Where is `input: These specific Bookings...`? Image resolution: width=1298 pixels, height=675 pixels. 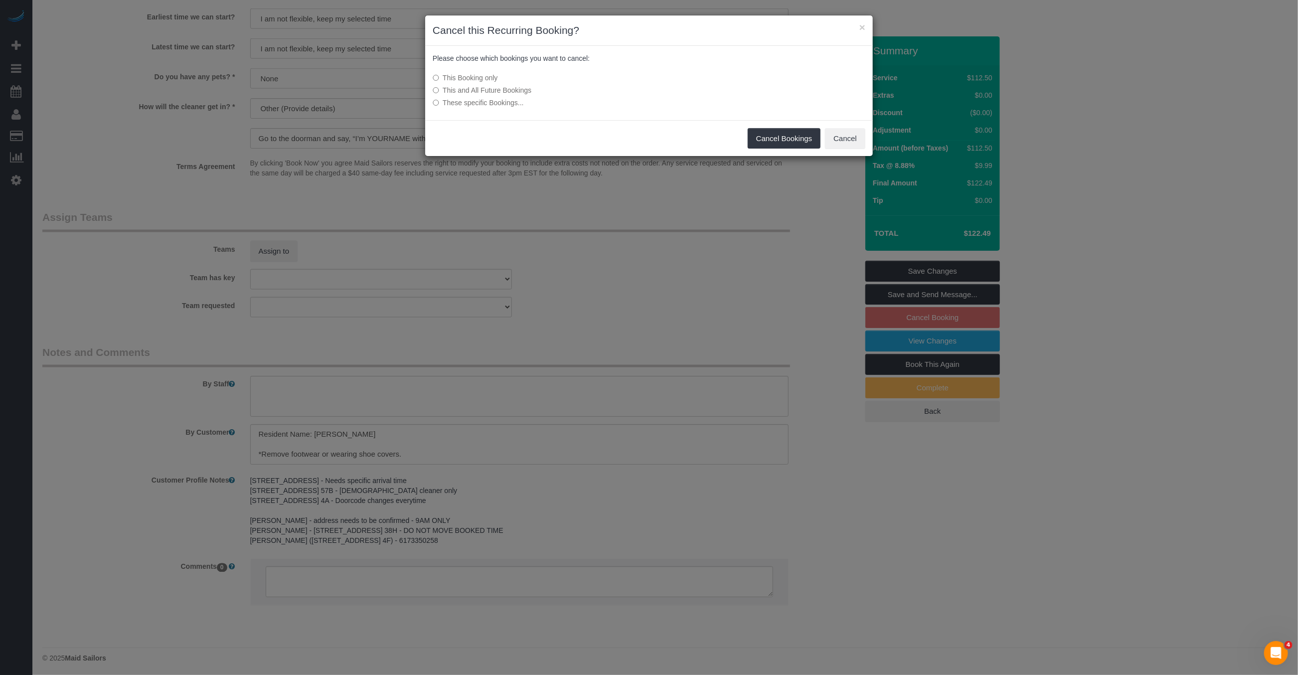 input: These specific Bookings... is located at coordinates (436, 103).